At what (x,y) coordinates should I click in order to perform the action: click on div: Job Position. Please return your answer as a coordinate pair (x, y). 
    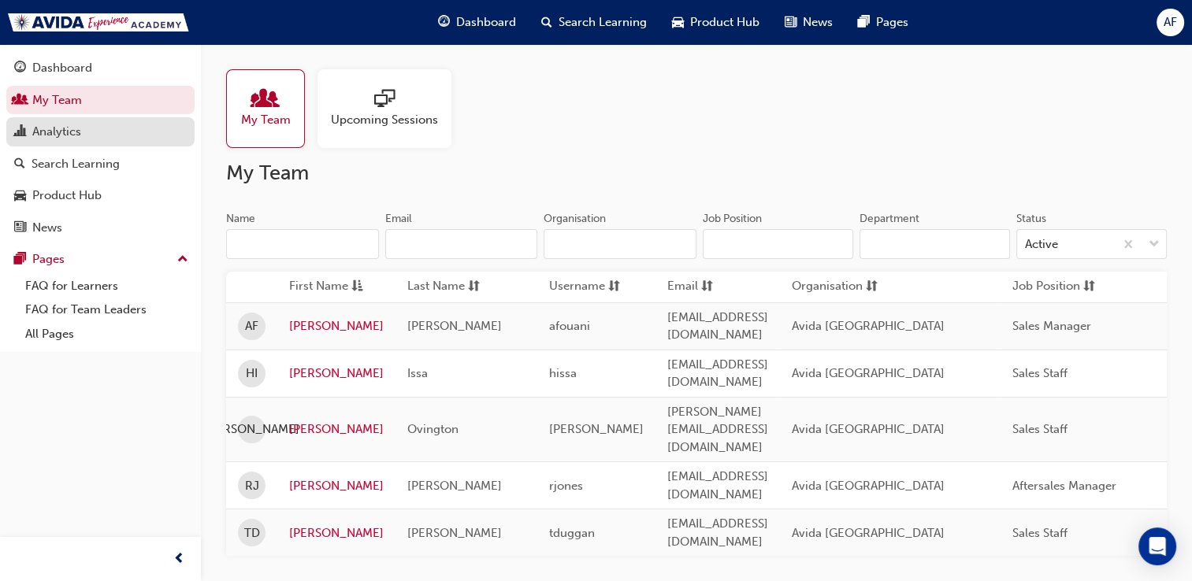
    Looking at the image, I should click on (732, 219).